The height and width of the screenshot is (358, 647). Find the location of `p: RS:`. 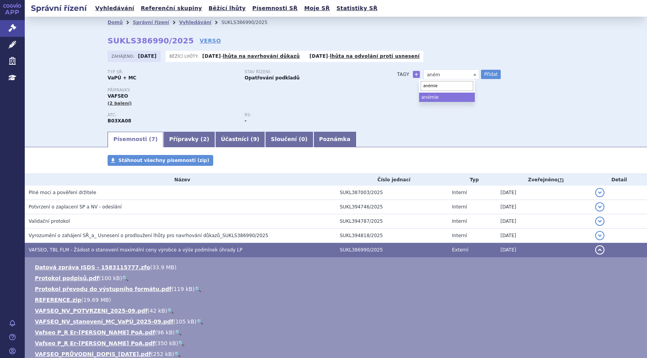

p: RS: is located at coordinates (309, 115).